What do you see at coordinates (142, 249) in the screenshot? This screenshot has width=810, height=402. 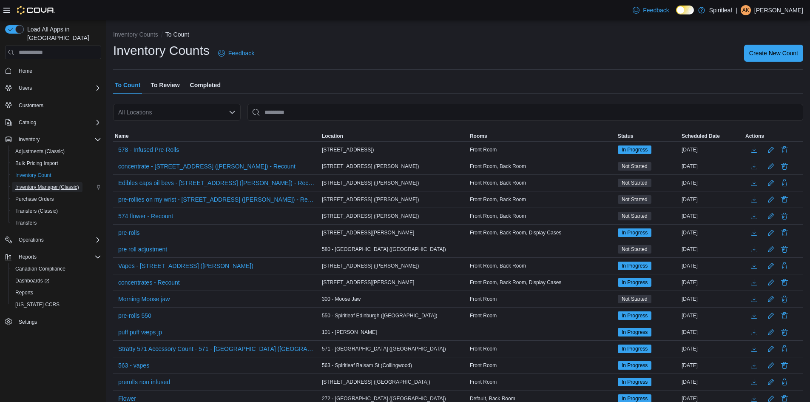 I see `button: pre roll adjustment` at bounding box center [142, 249].